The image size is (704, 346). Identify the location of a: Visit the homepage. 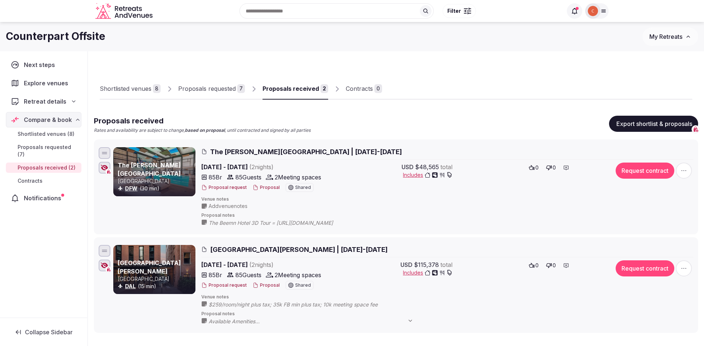
(125, 11).